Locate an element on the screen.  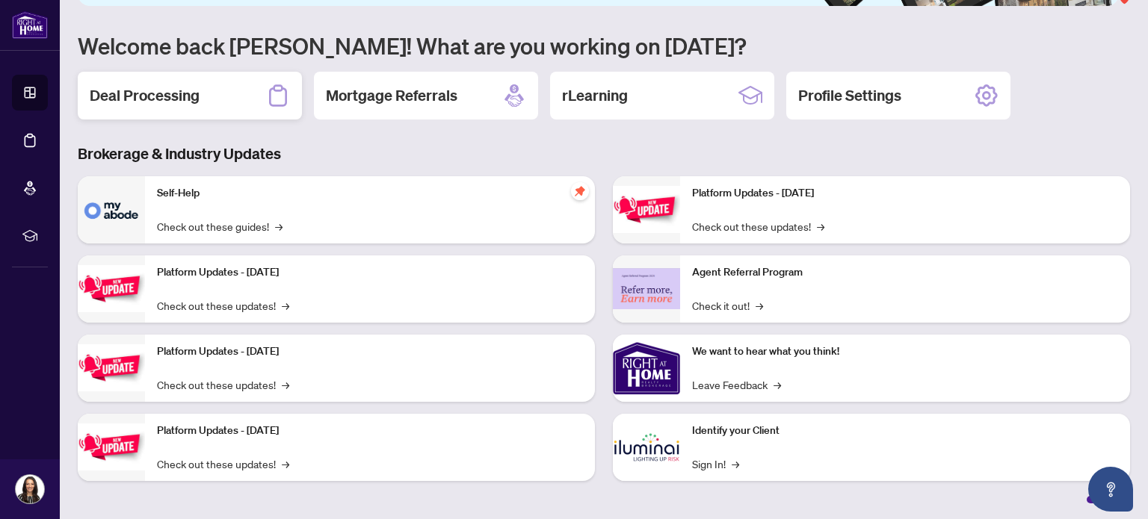
h2: Profile Settings is located at coordinates (850, 96).